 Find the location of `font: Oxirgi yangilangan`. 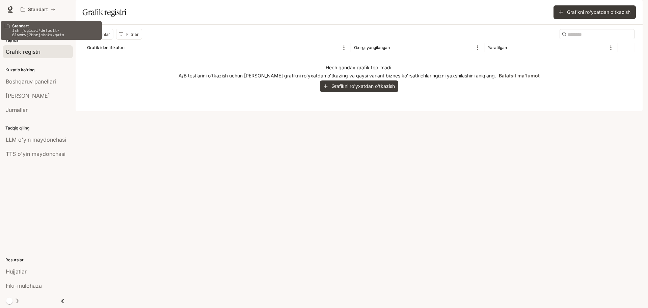

font: Oxirgi yangilangan is located at coordinates (372, 47).